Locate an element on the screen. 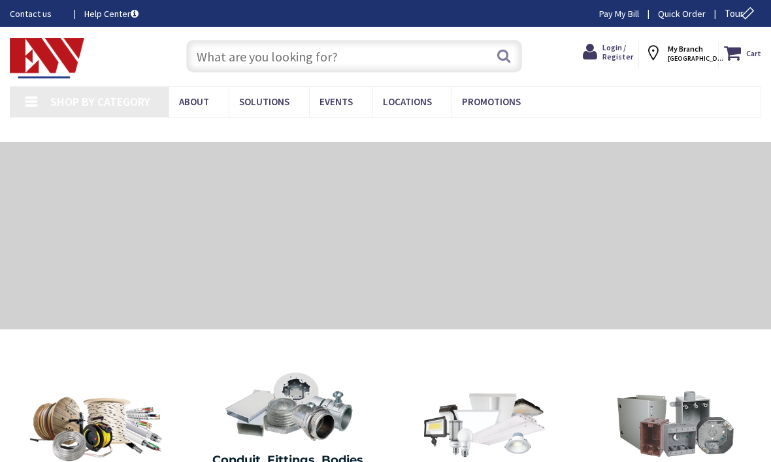 The width and height of the screenshot is (771, 462). span: Shop By Category is located at coordinates (100, 101).